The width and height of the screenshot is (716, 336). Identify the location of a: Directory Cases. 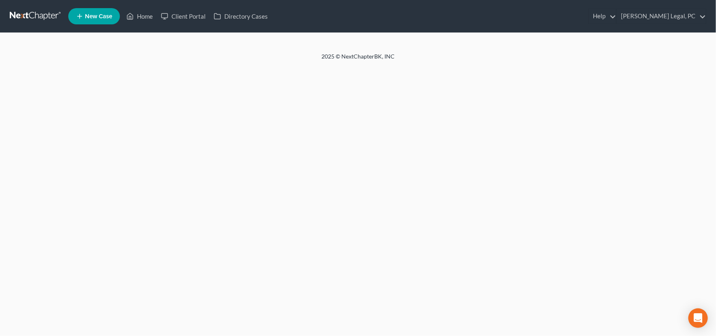
(241, 16).